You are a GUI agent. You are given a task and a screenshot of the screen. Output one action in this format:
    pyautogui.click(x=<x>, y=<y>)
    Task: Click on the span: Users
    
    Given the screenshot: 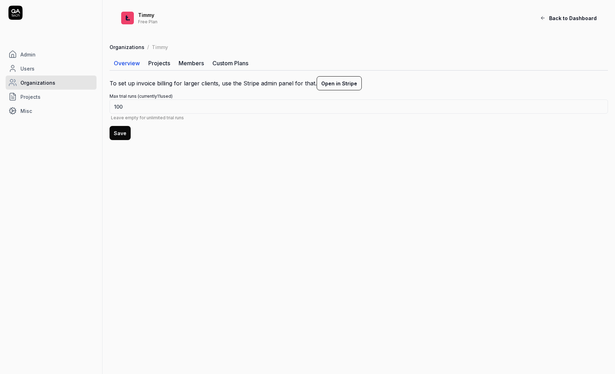 What is the action you would take?
    pyautogui.click(x=27, y=68)
    